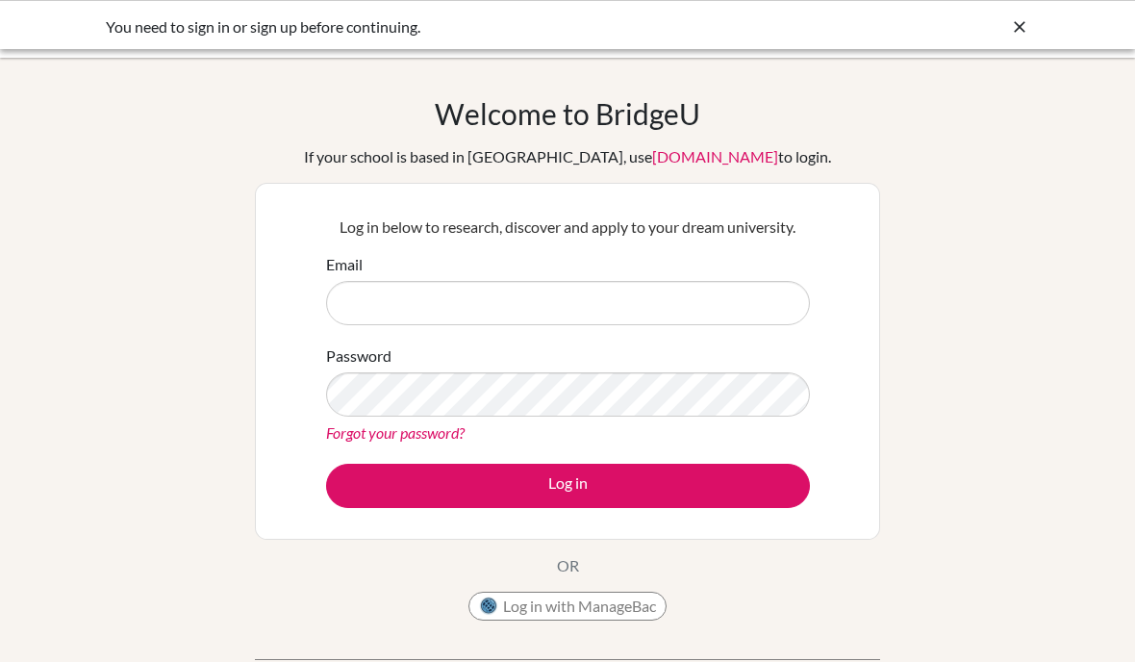 The width and height of the screenshot is (1135, 662). What do you see at coordinates (567, 565) in the screenshot?
I see `p: OR` at bounding box center [567, 565].